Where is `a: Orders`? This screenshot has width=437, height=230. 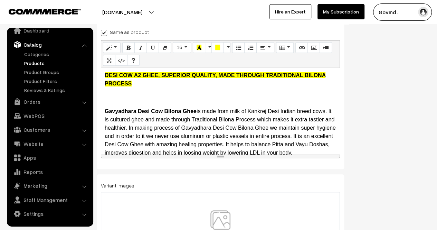 a: Orders is located at coordinates (50, 102).